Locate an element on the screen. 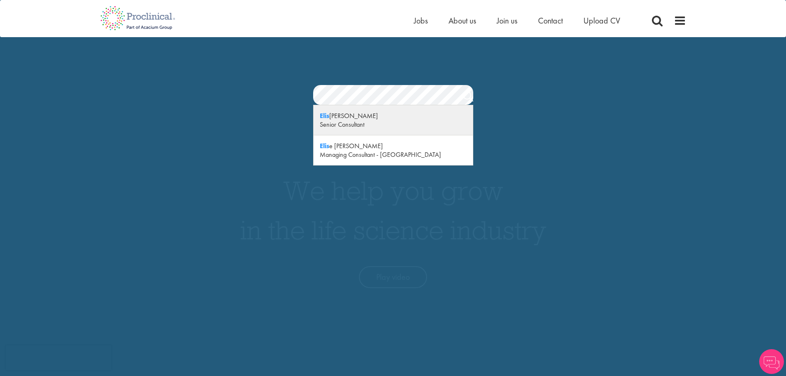 The height and width of the screenshot is (376, 786). img: Chatbot is located at coordinates (771, 361).